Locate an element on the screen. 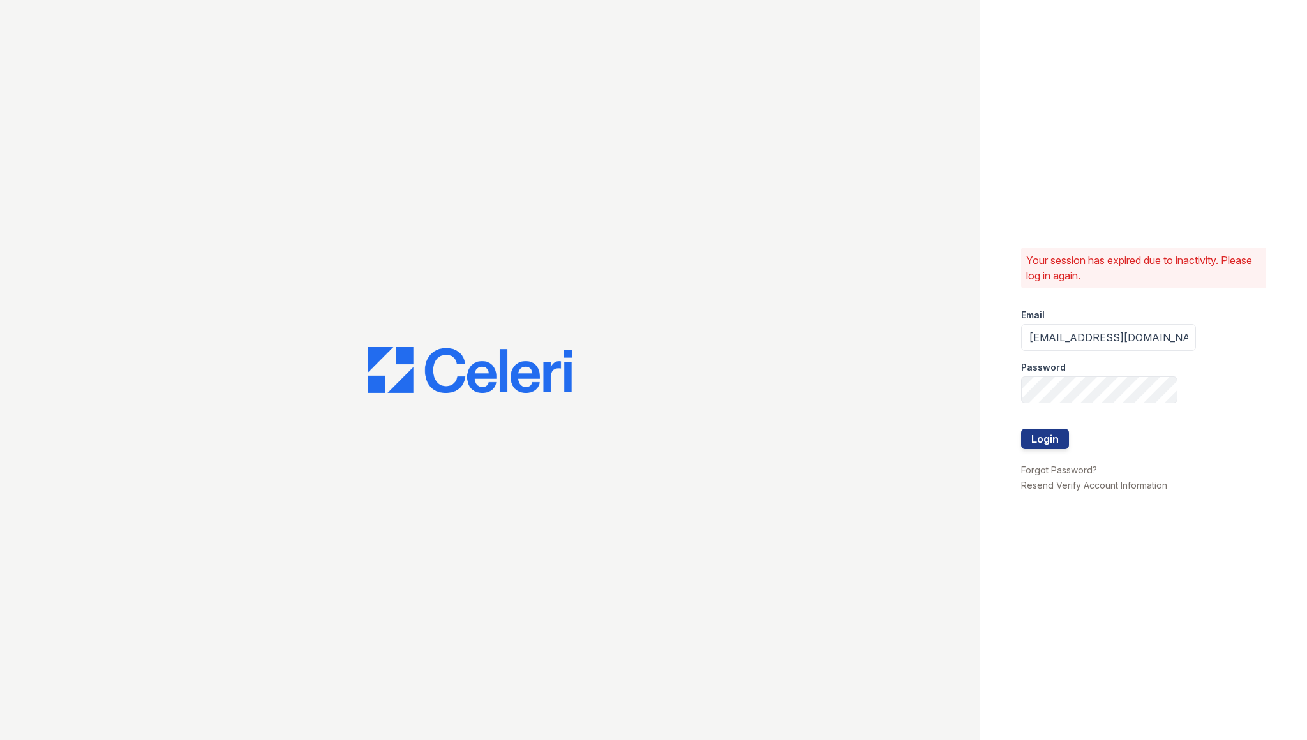 The width and height of the screenshot is (1307, 740). img: CE_Logo_Blue-a8612792a0a2168367f1c8372b55b34899dd931a85d93a1a3d3e32e68fde9ad4.png is located at coordinates (470, 370).